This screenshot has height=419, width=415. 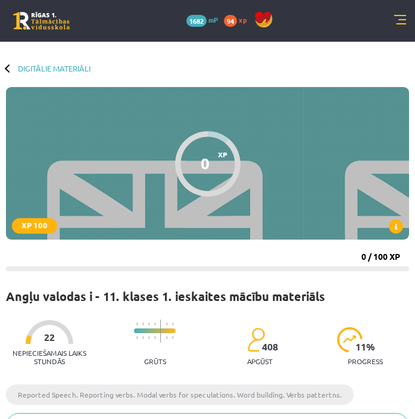 What do you see at coordinates (205, 163) in the screenshot?
I see `div: 0` at bounding box center [205, 163].